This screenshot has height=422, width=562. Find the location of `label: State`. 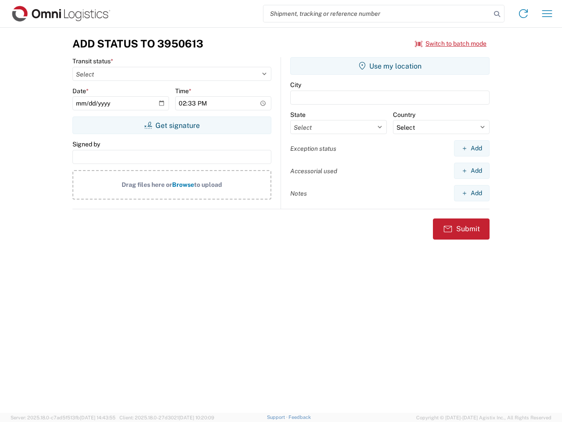

label: State is located at coordinates (298, 115).